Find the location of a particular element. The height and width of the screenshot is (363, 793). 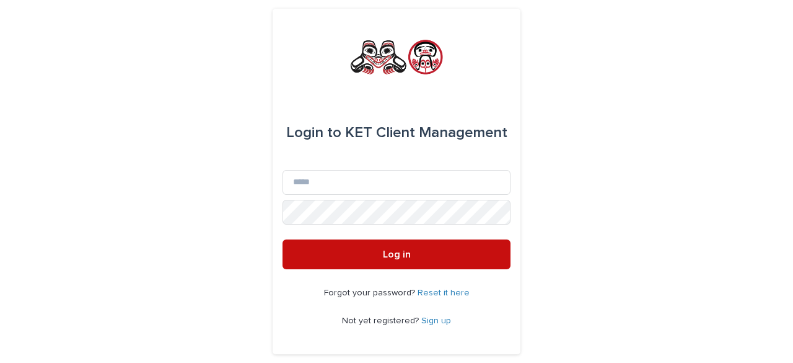

span: Forgot your password? is located at coordinates (371, 293).